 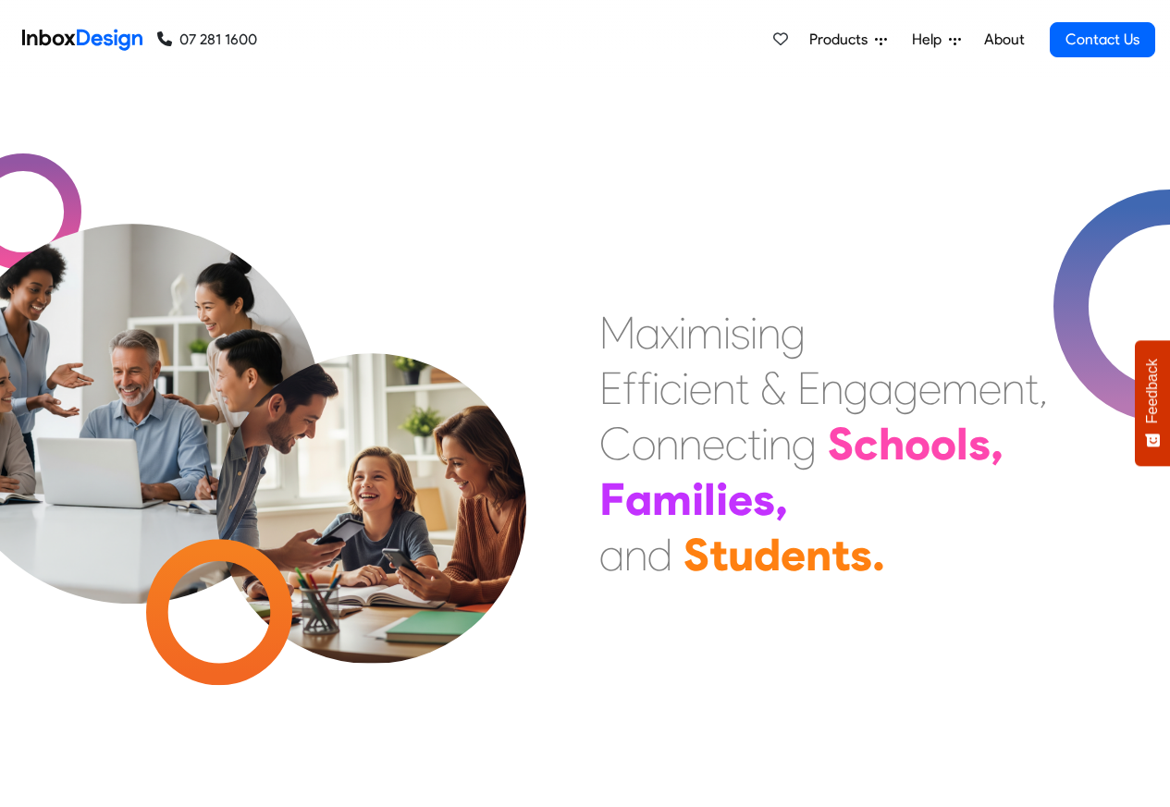 What do you see at coordinates (1003, 40) in the screenshot?
I see `a: About` at bounding box center [1003, 40].